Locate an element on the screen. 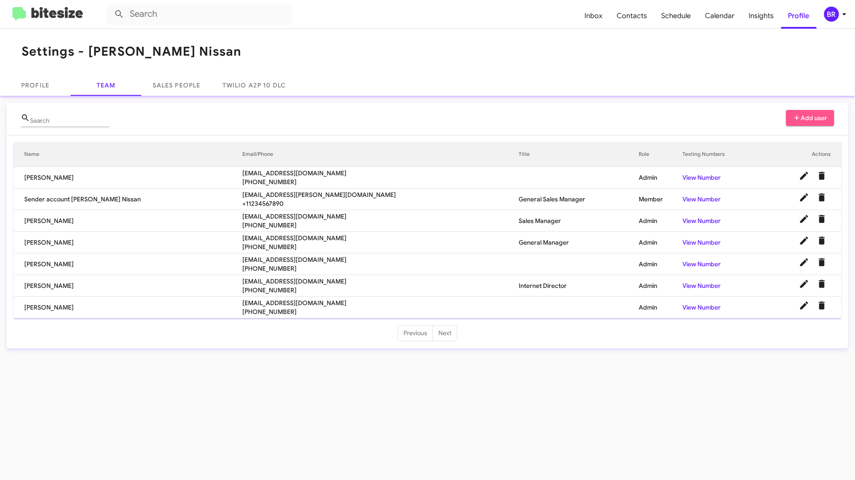 This screenshot has width=855, height=480. input: Name or Email is located at coordinates (70, 121).